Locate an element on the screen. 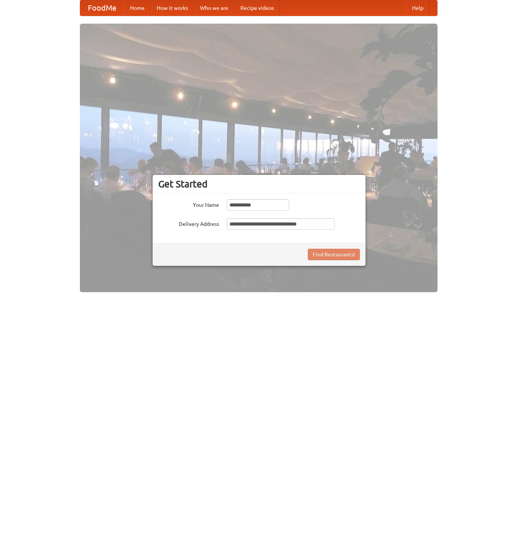  label: Your Name is located at coordinates (189, 204).